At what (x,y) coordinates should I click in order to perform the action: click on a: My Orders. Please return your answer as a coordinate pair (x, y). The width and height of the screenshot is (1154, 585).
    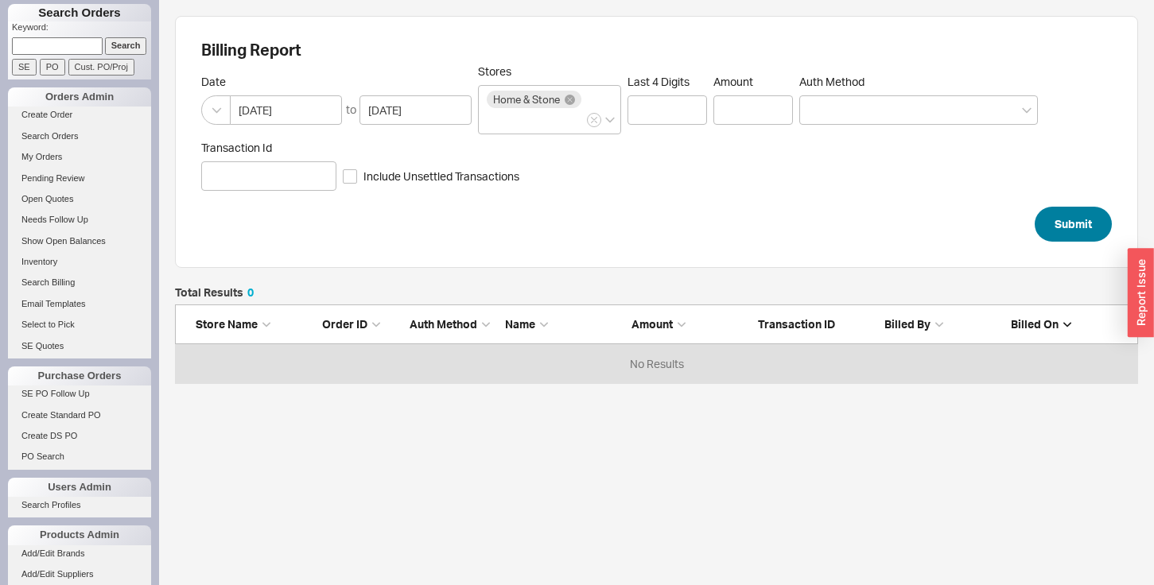
    Looking at the image, I should click on (80, 157).